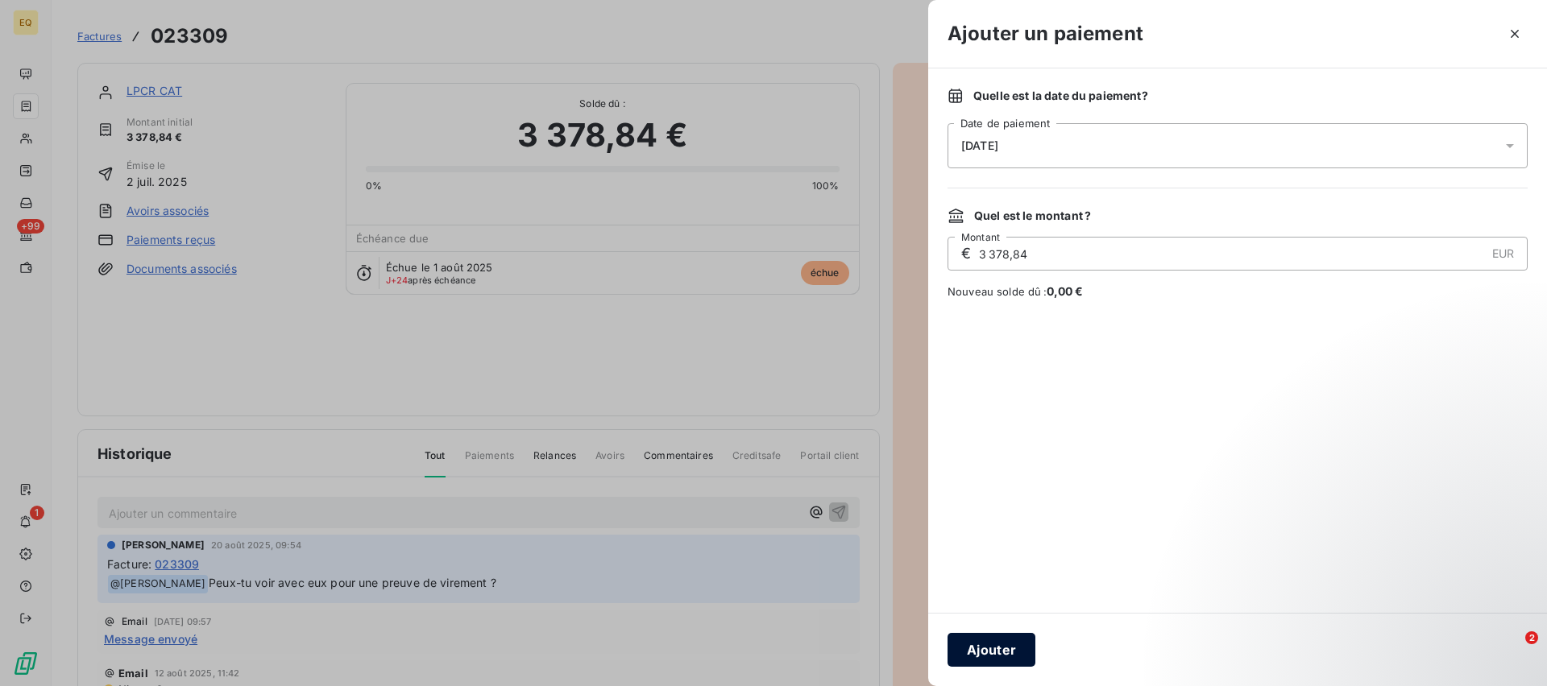 The height and width of the screenshot is (686, 1547). I want to click on span: 0,00 €, so click(1065, 291).